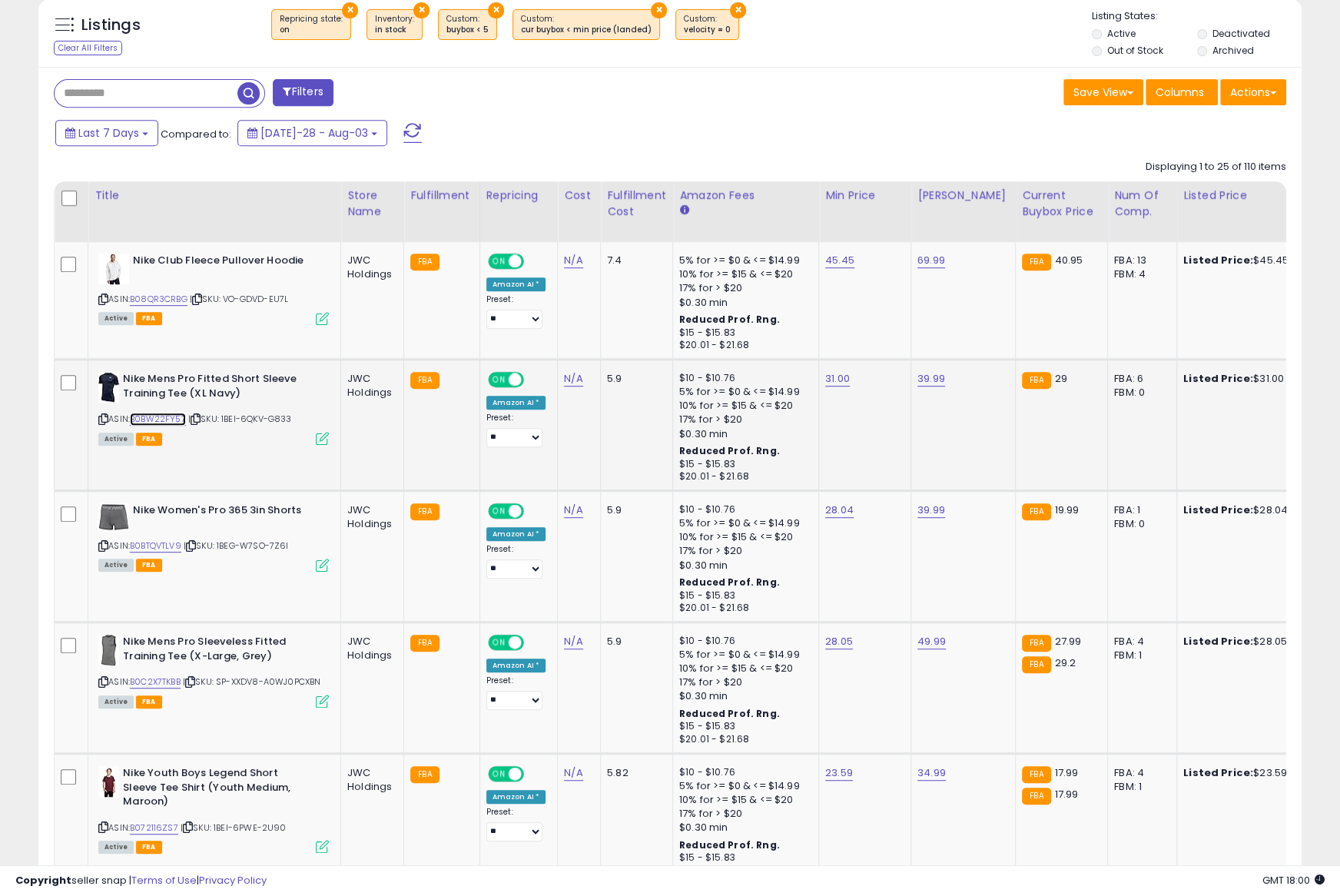  I want to click on button: Columns, so click(1182, 92).